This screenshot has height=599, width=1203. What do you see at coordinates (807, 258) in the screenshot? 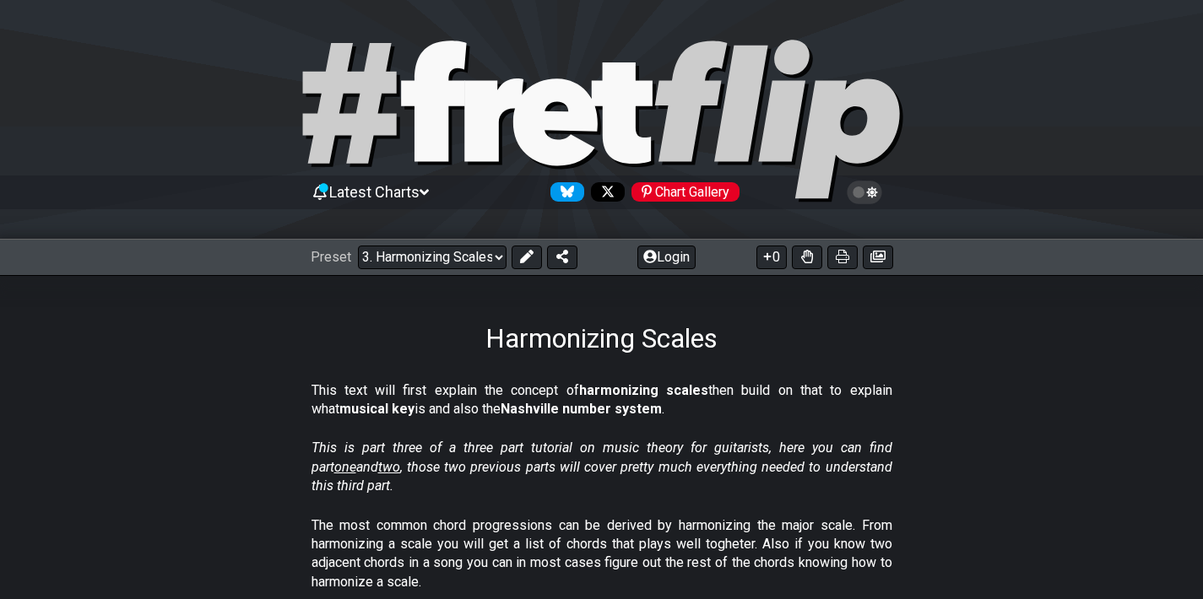
I see `button: Toggle Dexterity for all fretkits` at bounding box center [807, 258].